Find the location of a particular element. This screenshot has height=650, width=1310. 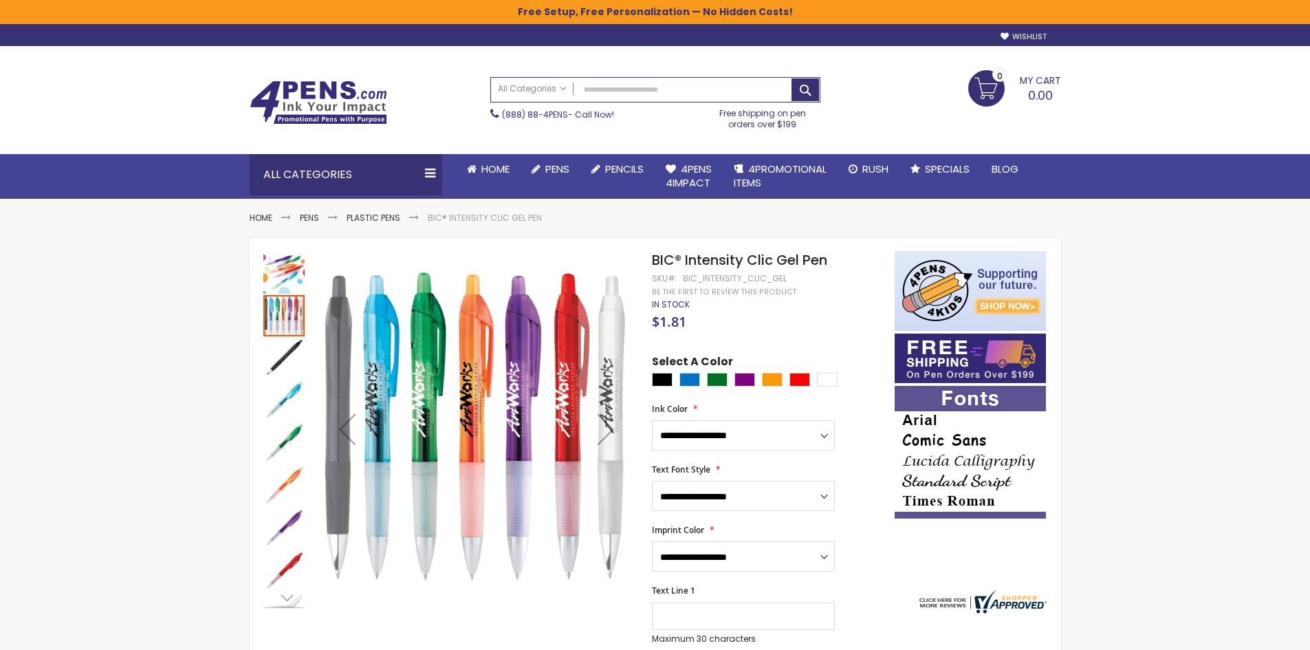

a: (888) 88-4PENS is located at coordinates (535, 114).